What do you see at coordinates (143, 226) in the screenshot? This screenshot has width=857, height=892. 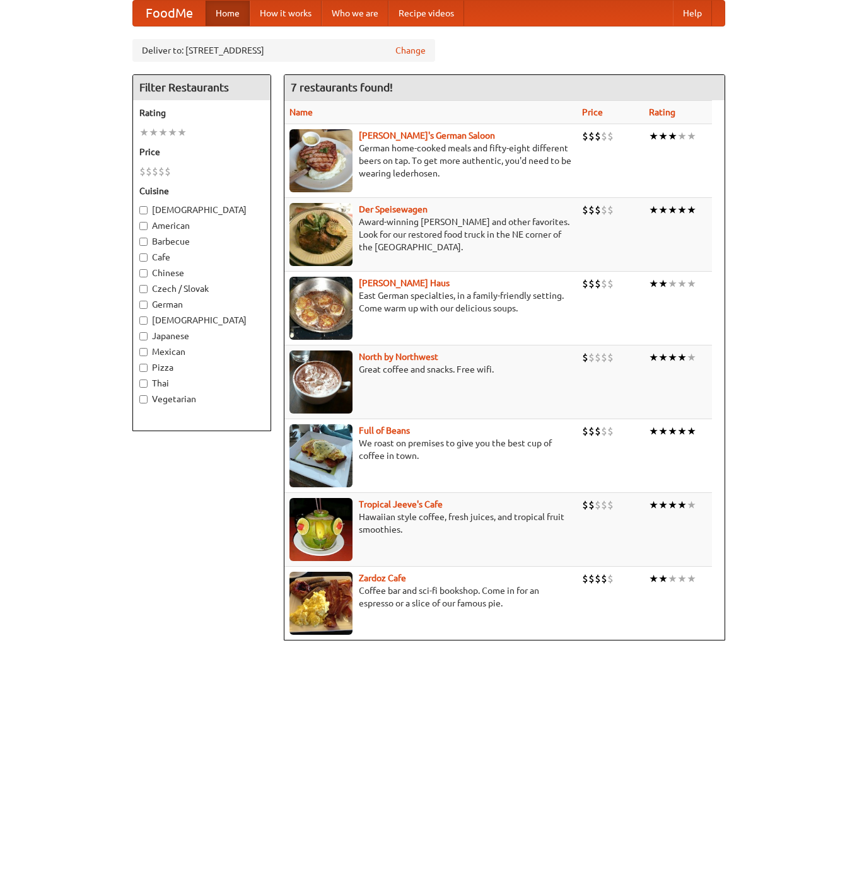 I see `input: American` at bounding box center [143, 226].